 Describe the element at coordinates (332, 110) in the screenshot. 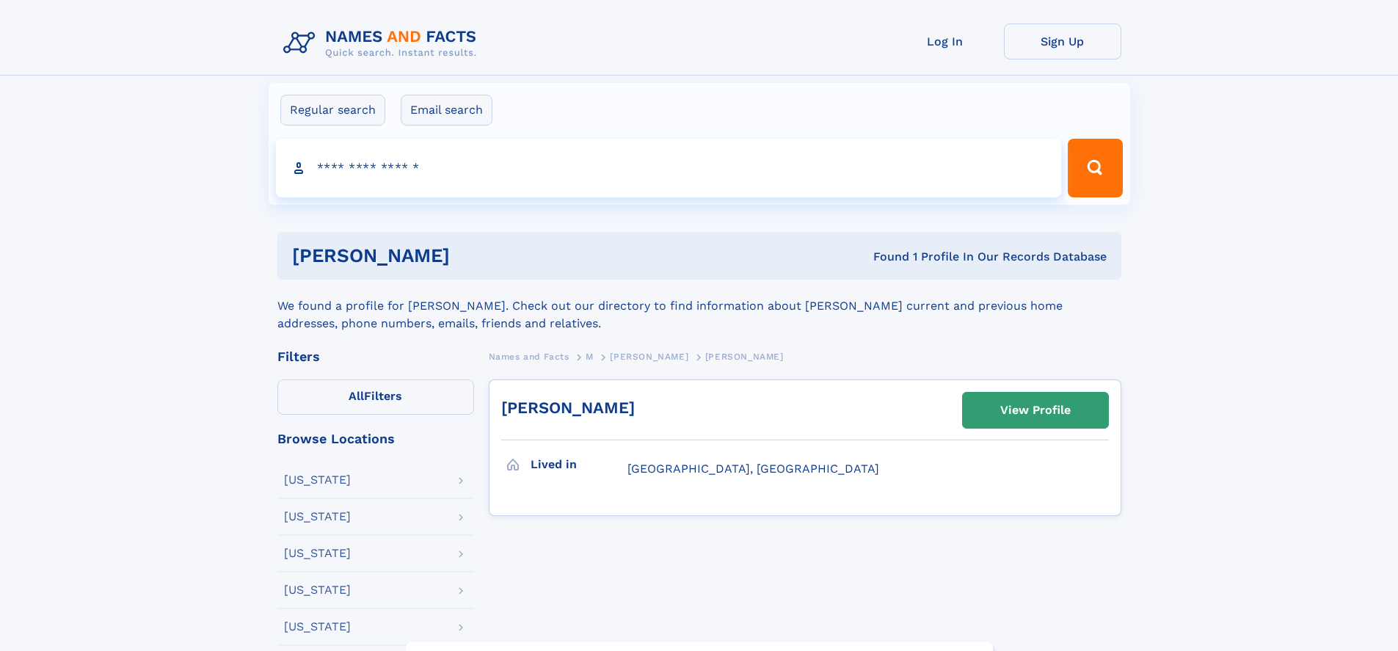

I see `label: Regular search` at that location.